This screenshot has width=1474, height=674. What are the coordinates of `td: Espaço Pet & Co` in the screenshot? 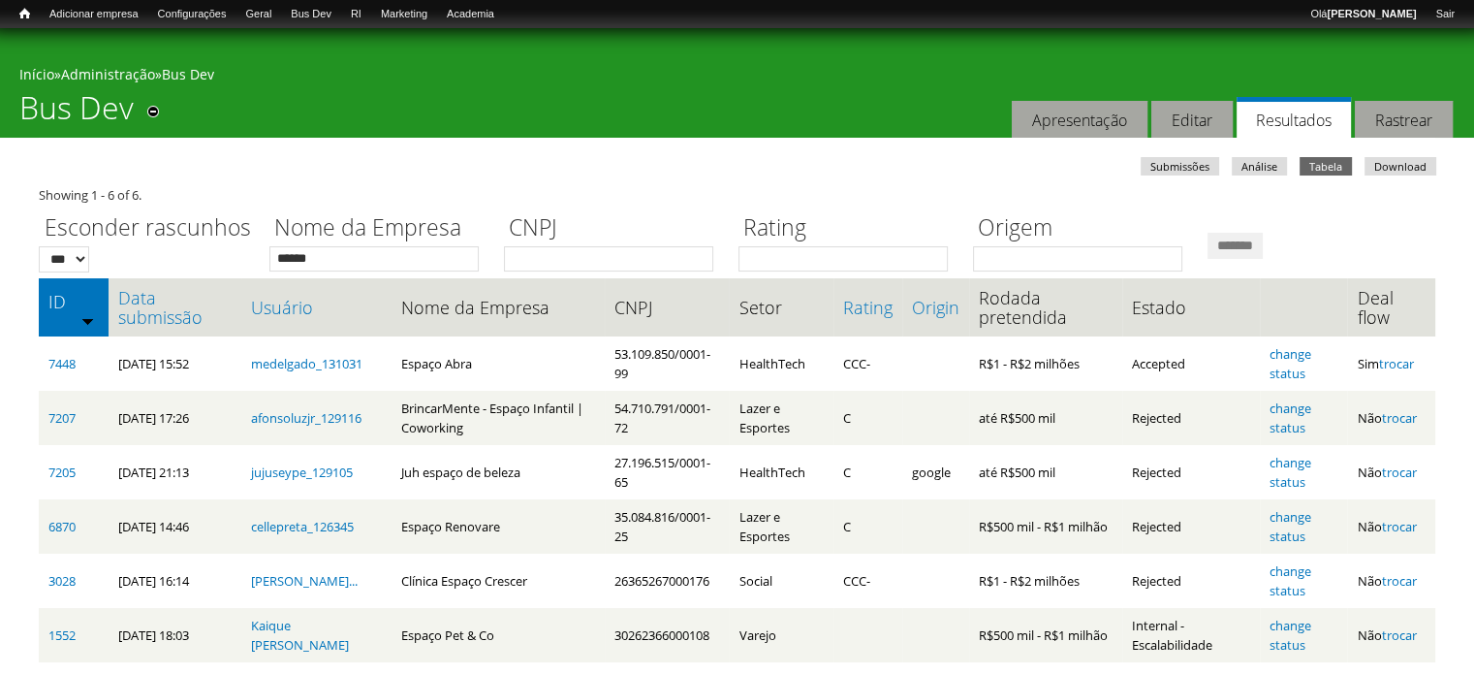 It's located at (498, 635).